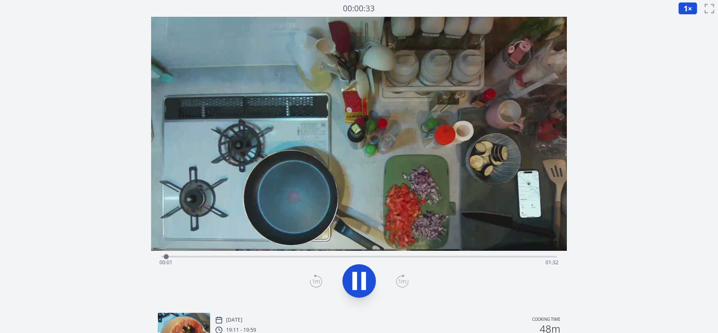 The width and height of the screenshot is (718, 333). I want to click on p: Cooking time, so click(546, 320).